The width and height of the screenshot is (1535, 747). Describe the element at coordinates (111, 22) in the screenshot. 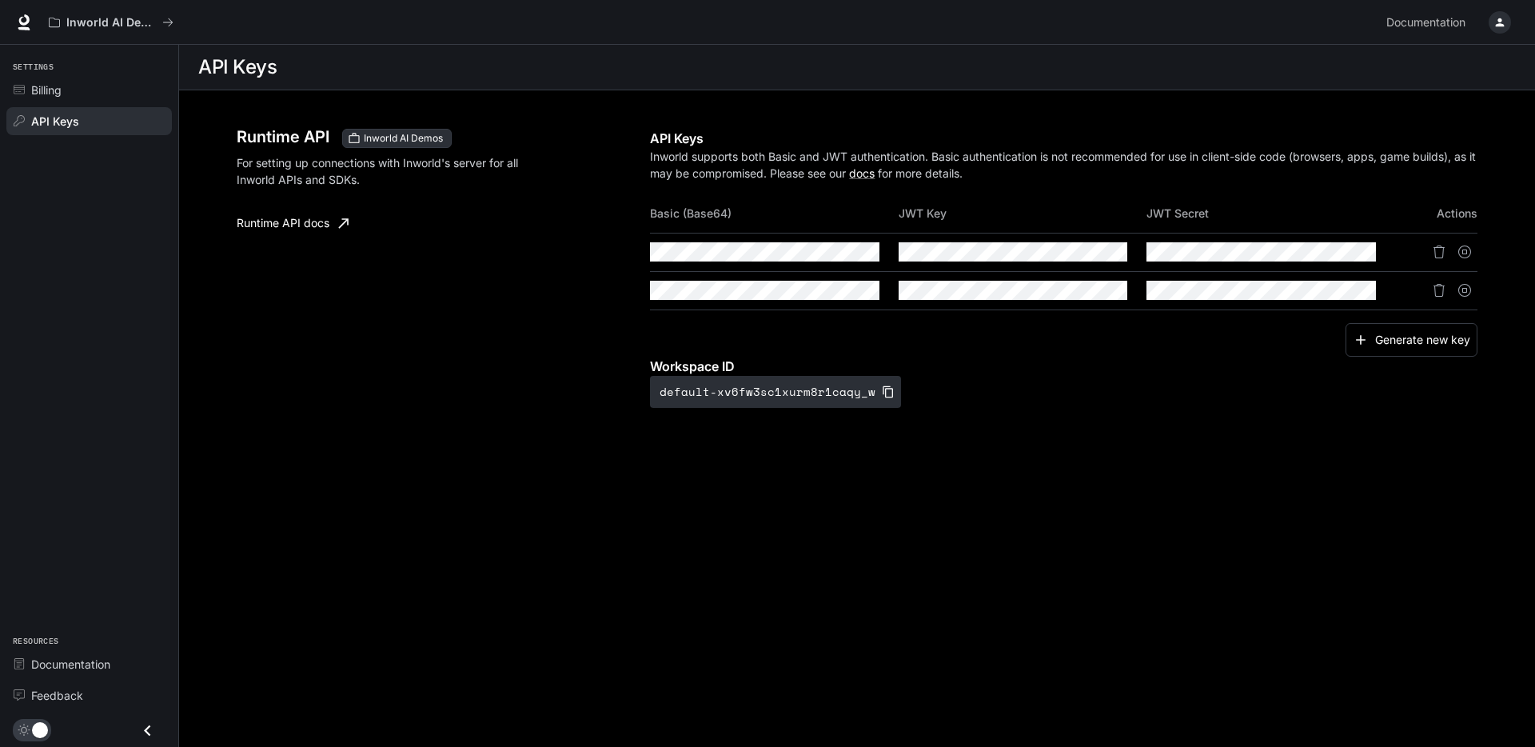

I see `p: Inworld AI Demos` at that location.